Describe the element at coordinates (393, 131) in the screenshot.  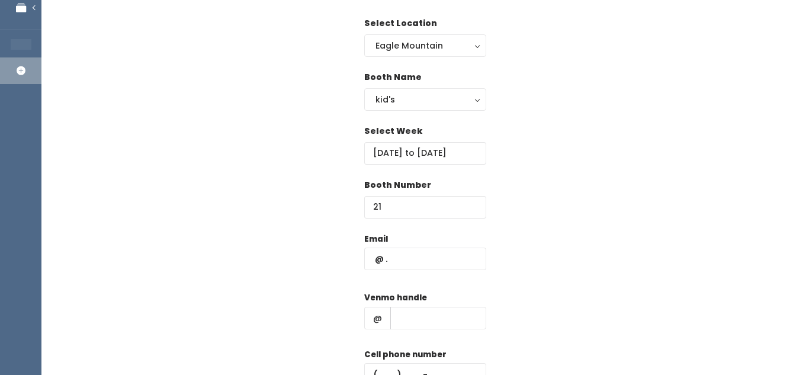
I see `label: Select Week` at that location.